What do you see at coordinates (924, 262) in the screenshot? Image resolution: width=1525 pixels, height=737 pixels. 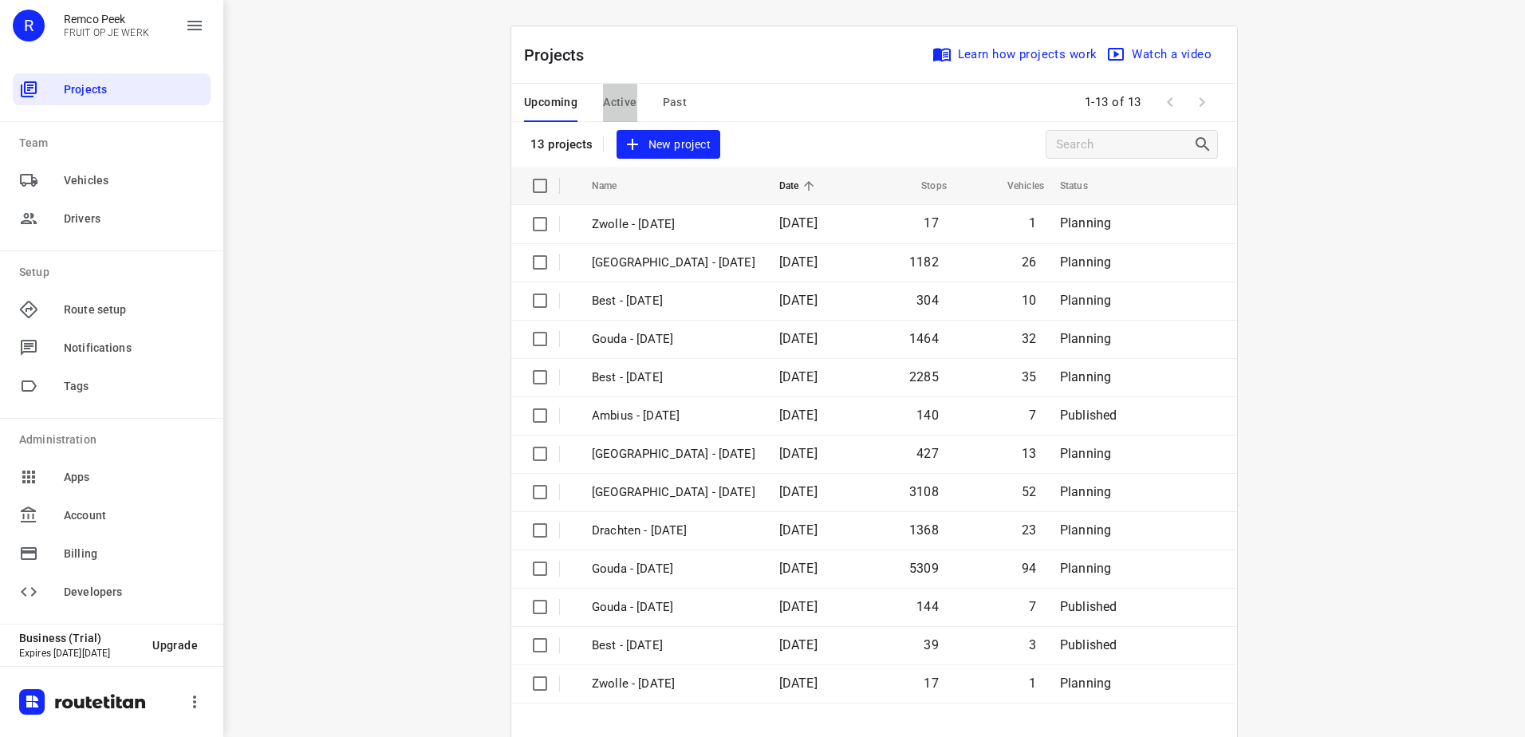 I see `span: 1182` at bounding box center [924, 262].